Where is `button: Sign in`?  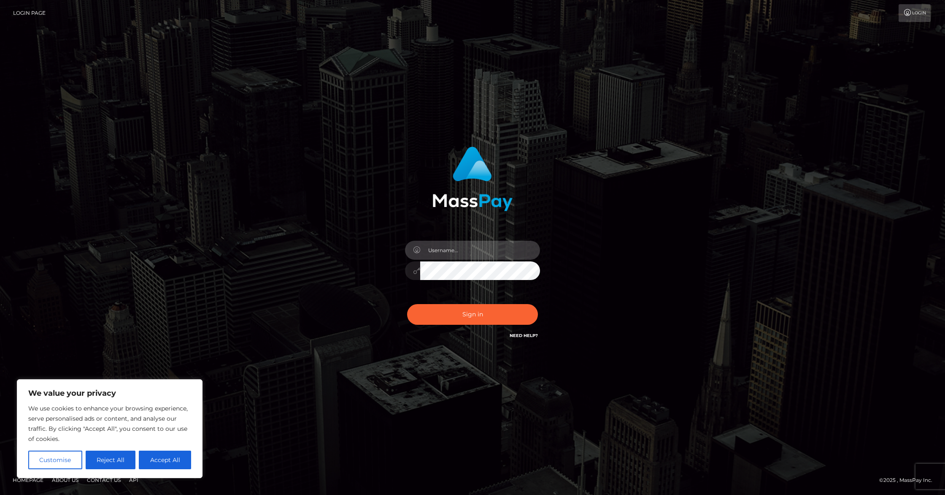 button: Sign in is located at coordinates (473, 314).